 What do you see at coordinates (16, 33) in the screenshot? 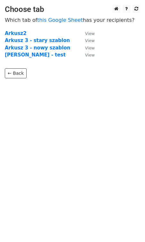
I see `a: Arkusz2` at bounding box center [16, 33].